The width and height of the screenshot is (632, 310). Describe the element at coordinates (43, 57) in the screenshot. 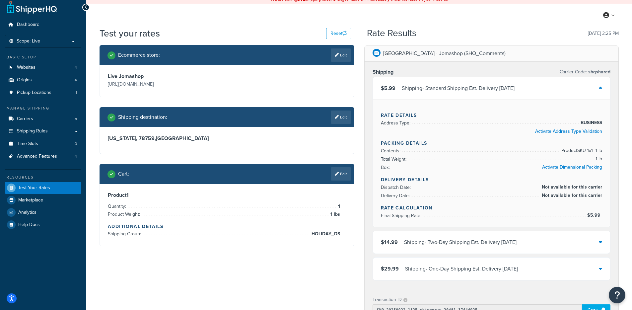

I see `div: Basic Setup` at that location.